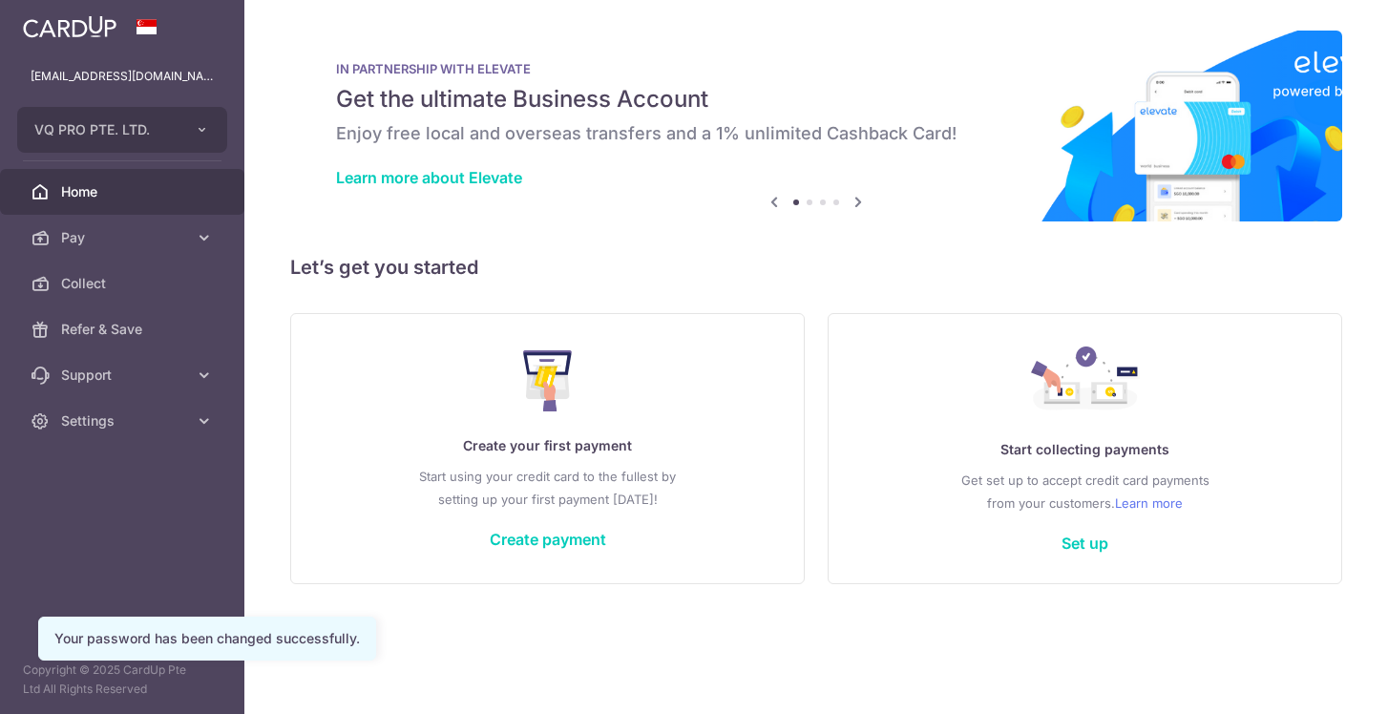 Image resolution: width=1388 pixels, height=714 pixels. What do you see at coordinates (1086, 381) in the screenshot?
I see `img: Collect Payment` at bounding box center [1086, 381].